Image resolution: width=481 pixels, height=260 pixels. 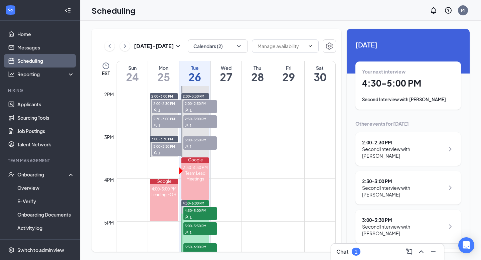 What do you see at coordinates (342, 251) in the screenshot?
I see `h3: Chat` at bounding box center [342, 251].